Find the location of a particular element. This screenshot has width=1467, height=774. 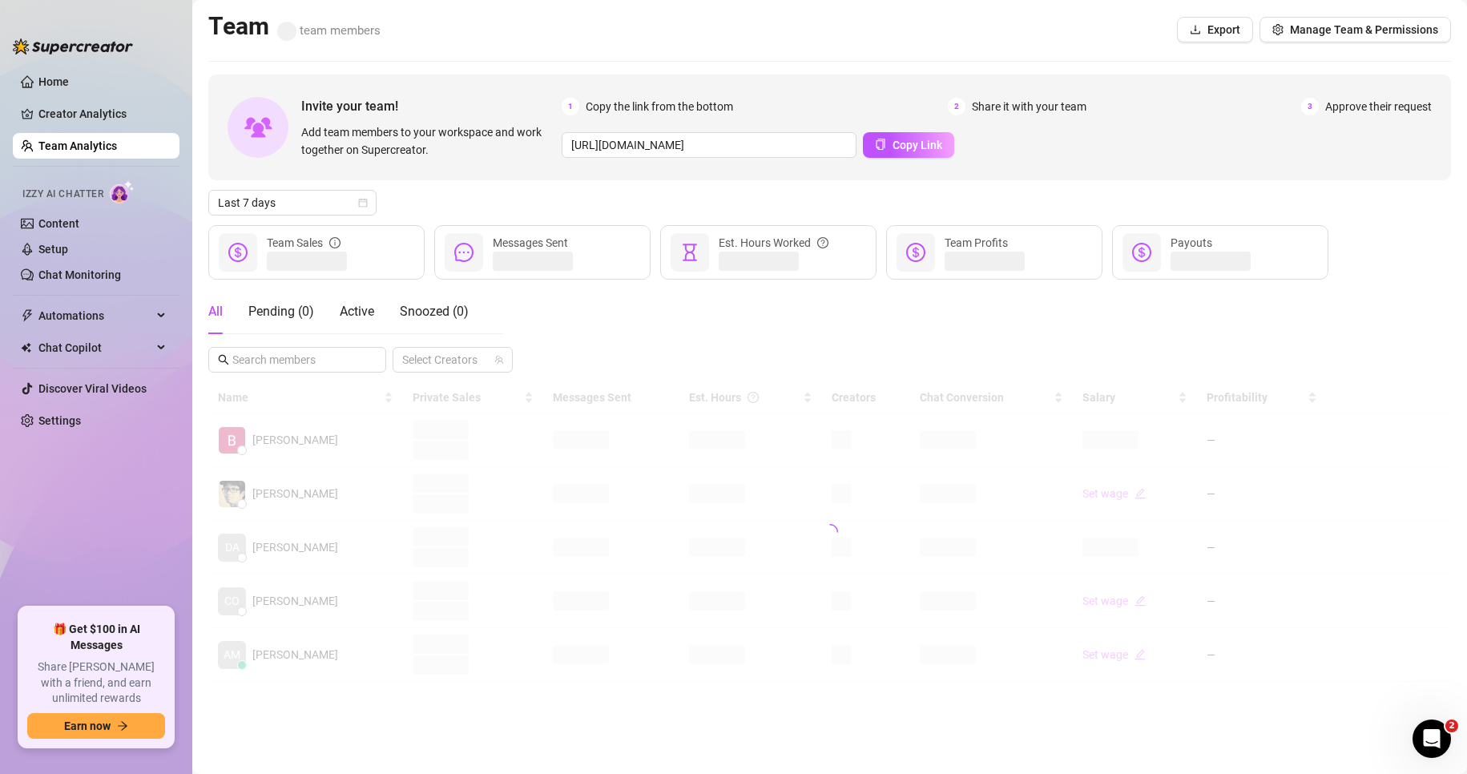

span: copy is located at coordinates (881, 144).